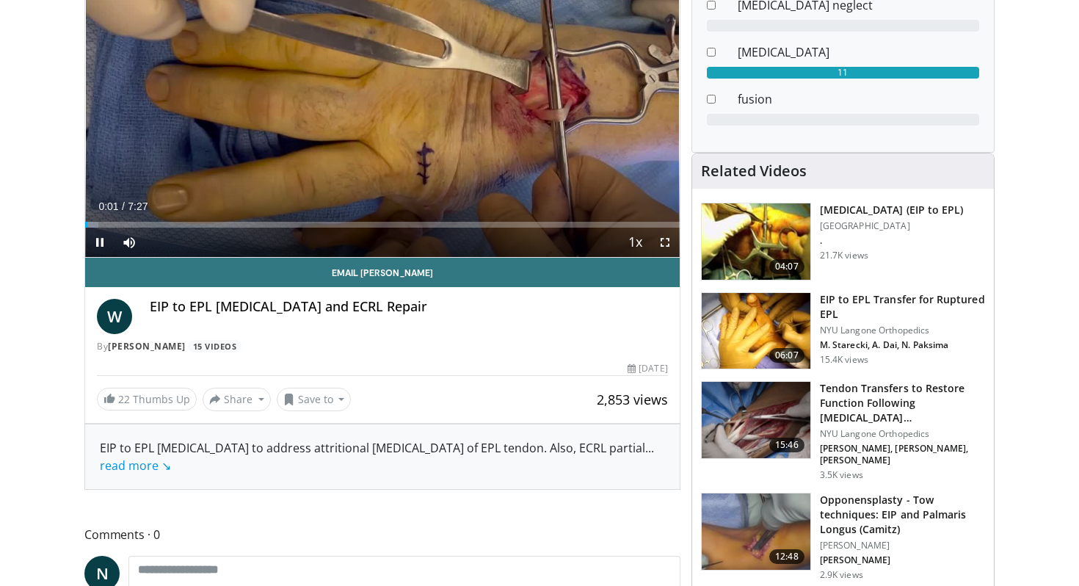  I want to click on div: 11, so click(843, 73).